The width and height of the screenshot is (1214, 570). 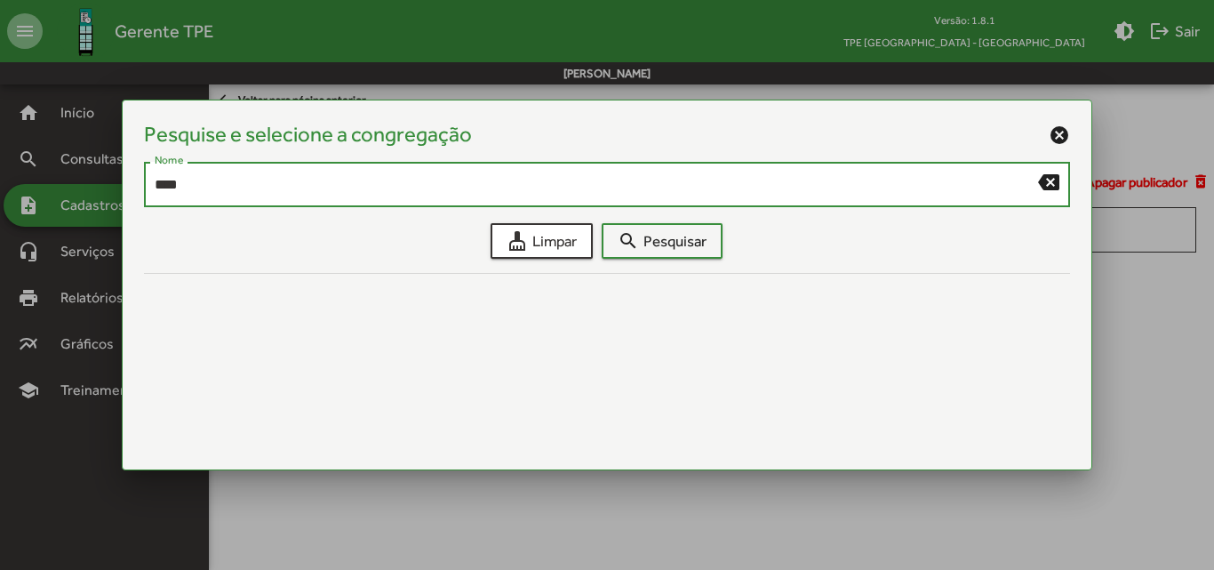 What do you see at coordinates (662, 241) in the screenshot?
I see `button: Pesquisar` at bounding box center [662, 241].